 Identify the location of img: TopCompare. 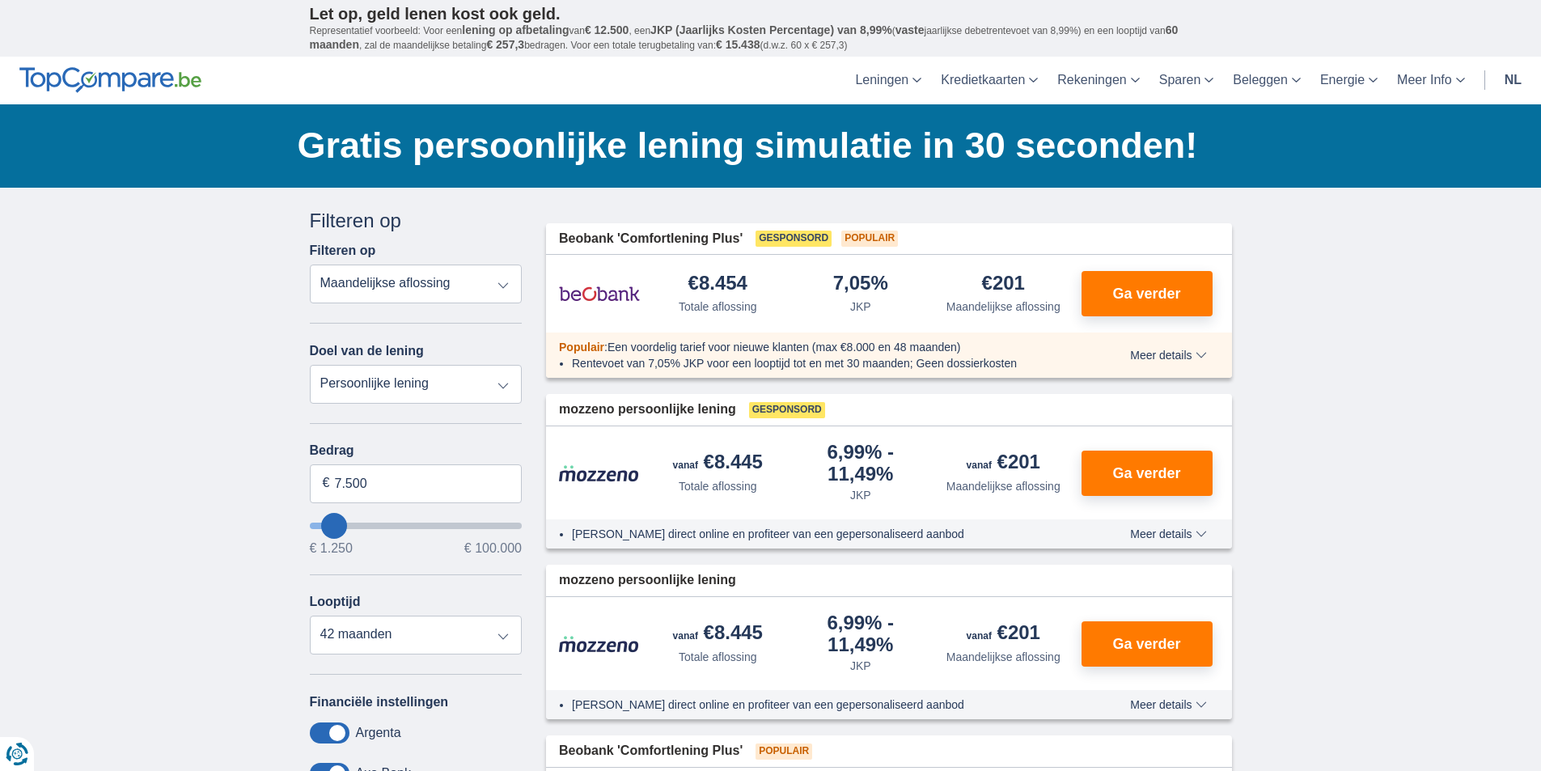
(110, 80).